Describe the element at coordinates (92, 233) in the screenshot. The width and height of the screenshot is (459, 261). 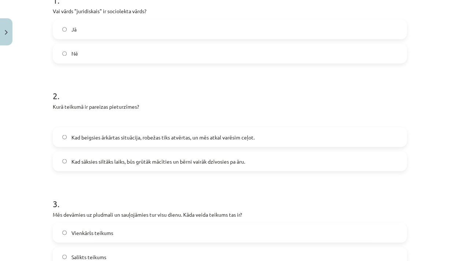
I see `span: Vienkāršs teikums` at that location.